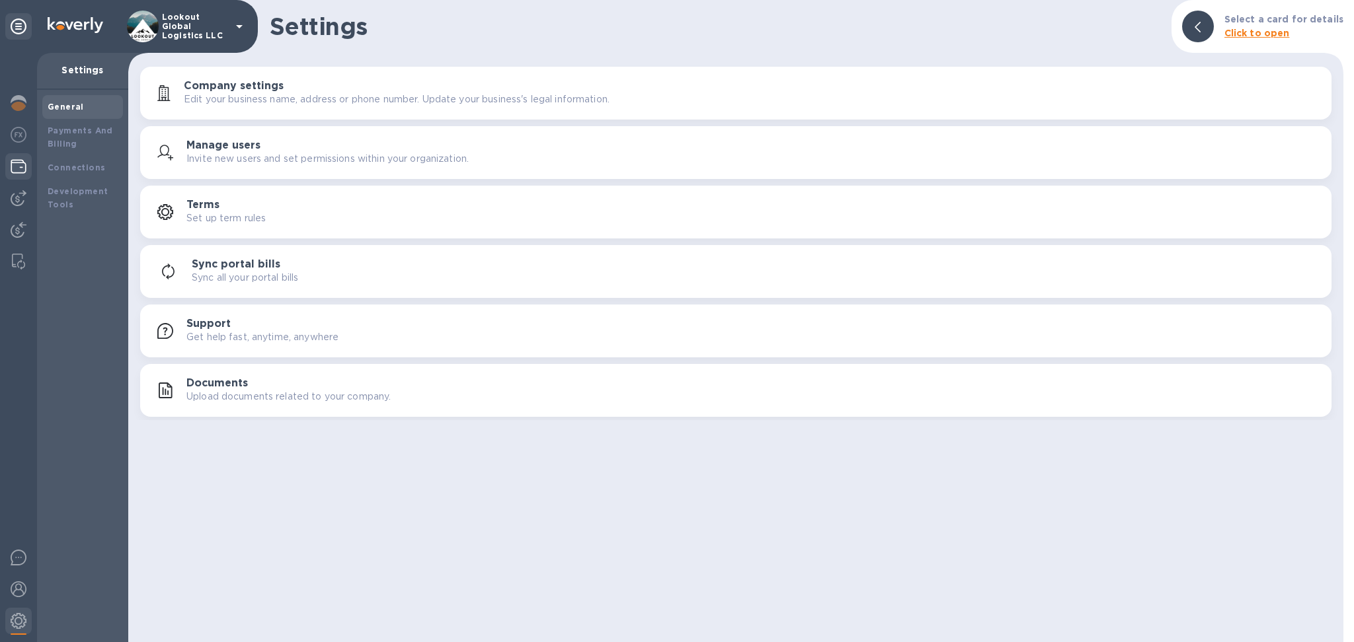 The image size is (1354, 642). Describe the element at coordinates (327, 159) in the screenshot. I see `p: Invite new users and set permissions within your organization.` at that location.